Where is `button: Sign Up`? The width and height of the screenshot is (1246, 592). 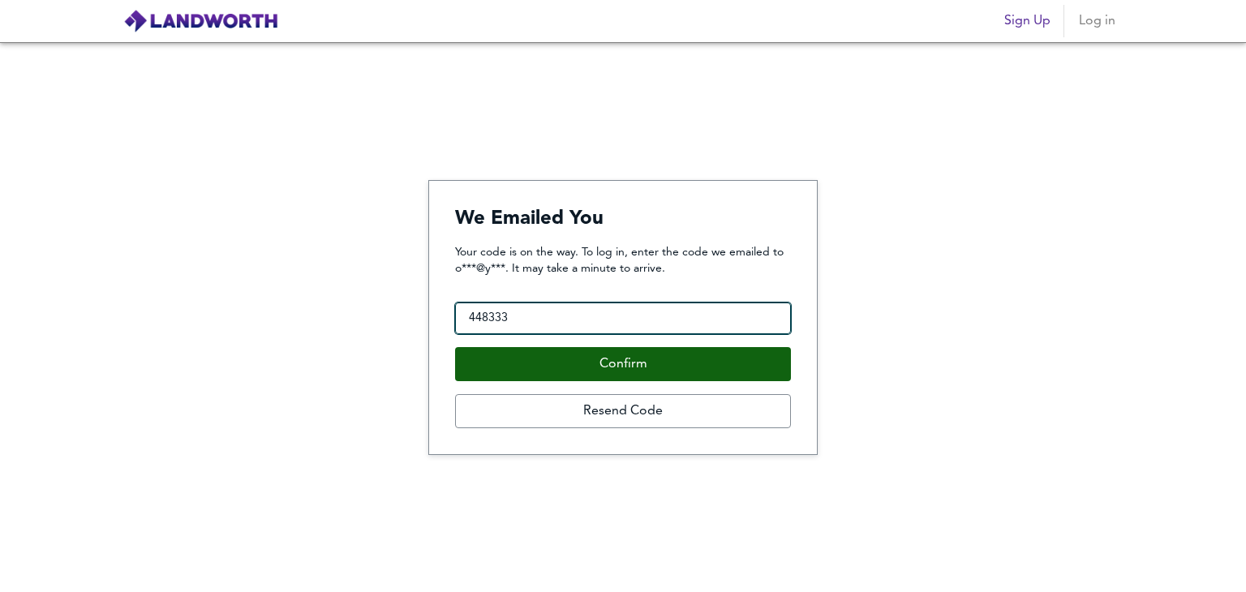 button: Sign Up is located at coordinates (1027, 21).